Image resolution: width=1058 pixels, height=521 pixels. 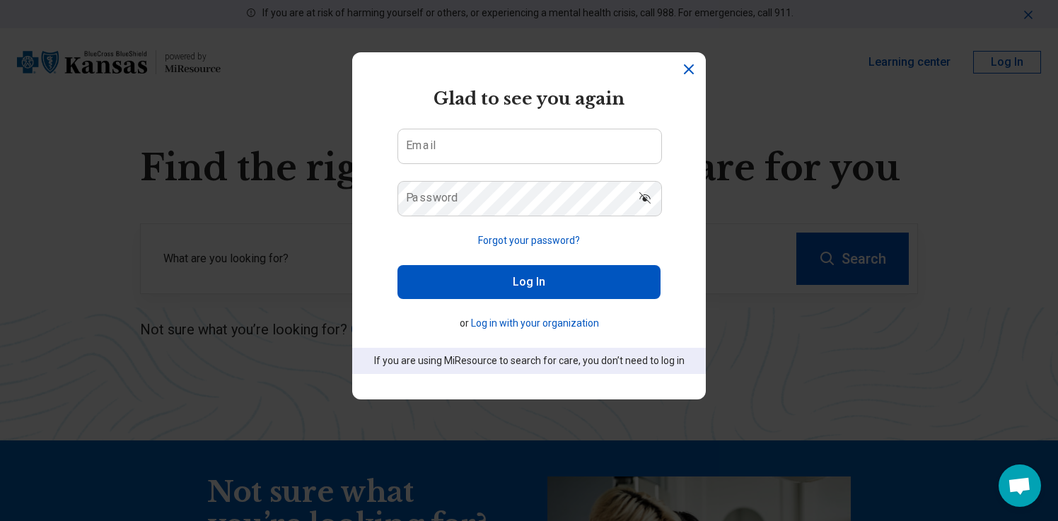 I want to click on p: If you are using MiResource to search for care, you don’t need to log in, so click(x=529, y=361).